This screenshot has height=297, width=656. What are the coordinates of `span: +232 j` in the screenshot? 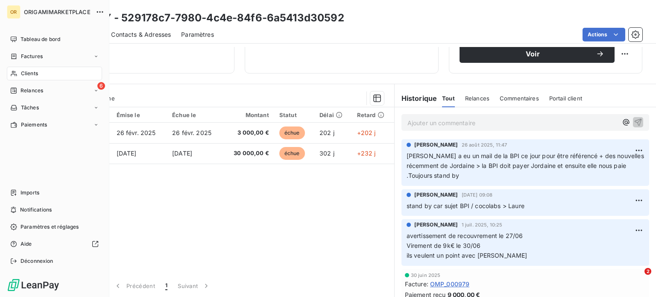 It's located at (366, 153).